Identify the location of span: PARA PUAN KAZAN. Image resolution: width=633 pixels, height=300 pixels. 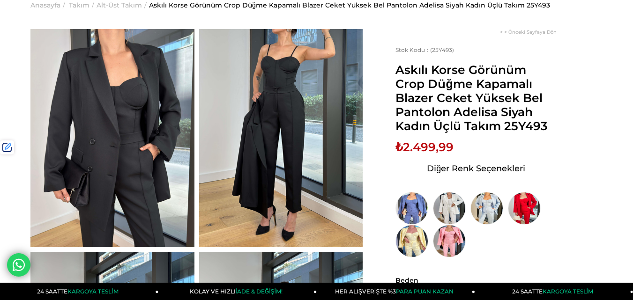
(424, 291).